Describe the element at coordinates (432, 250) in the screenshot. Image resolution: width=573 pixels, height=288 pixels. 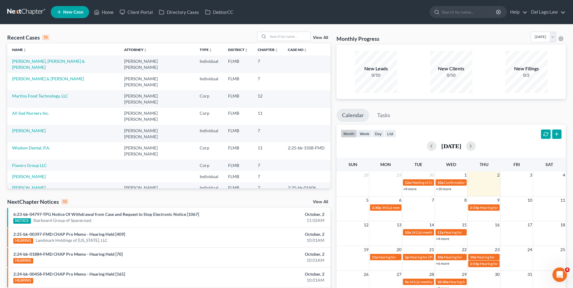
I see `span: 21` at that location.